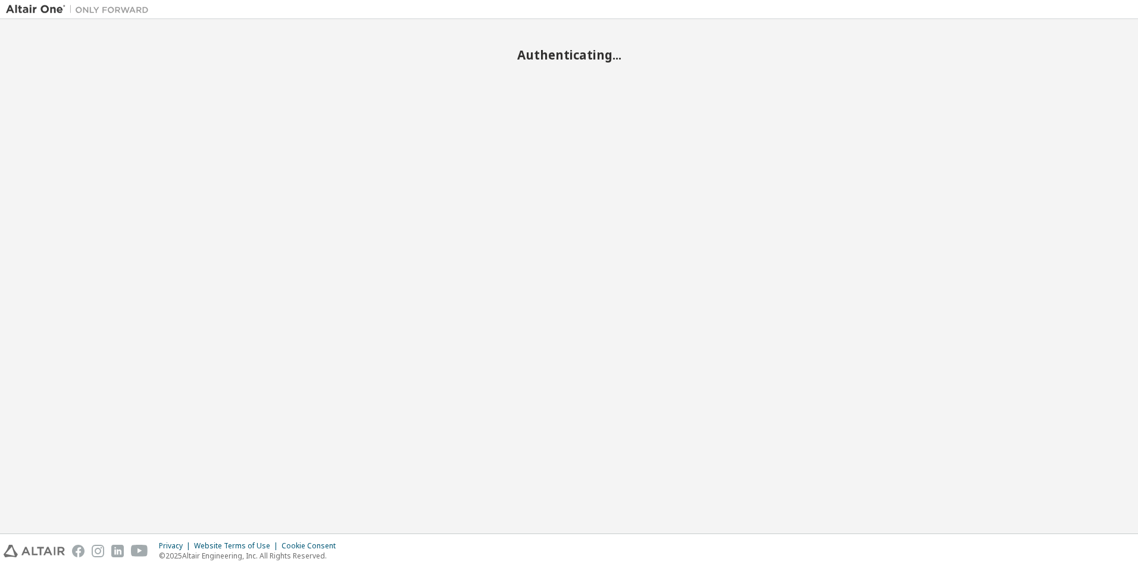 This screenshot has width=1138, height=568. Describe the element at coordinates (238, 546) in the screenshot. I see `div: Website Terms of Use` at that location.